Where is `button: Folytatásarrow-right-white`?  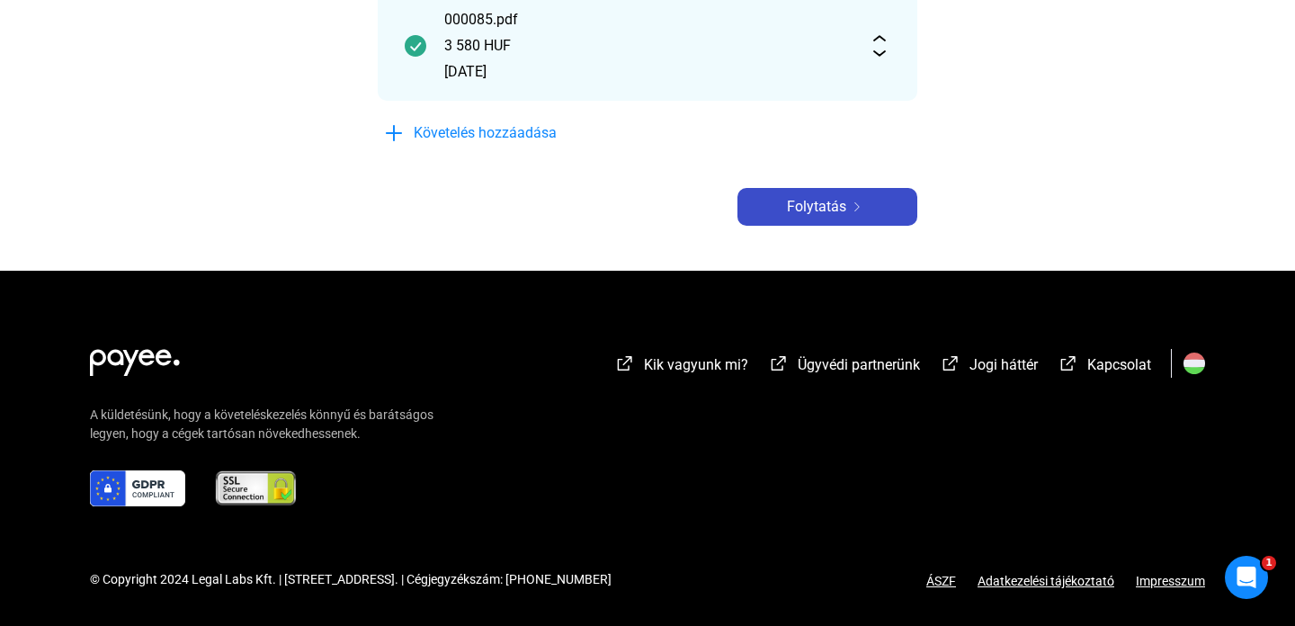
button: Folytatásarrow-right-white is located at coordinates (828, 207).